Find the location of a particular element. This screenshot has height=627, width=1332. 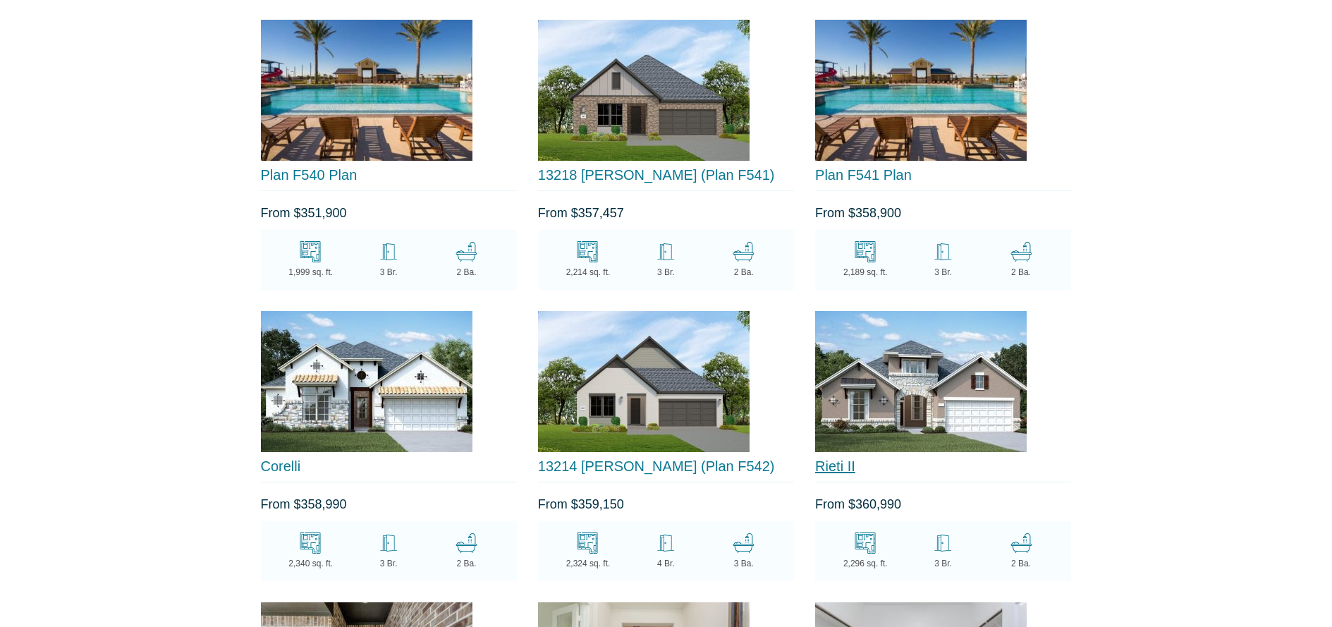

div: 2,214 sq. ft. is located at coordinates (588, 272).